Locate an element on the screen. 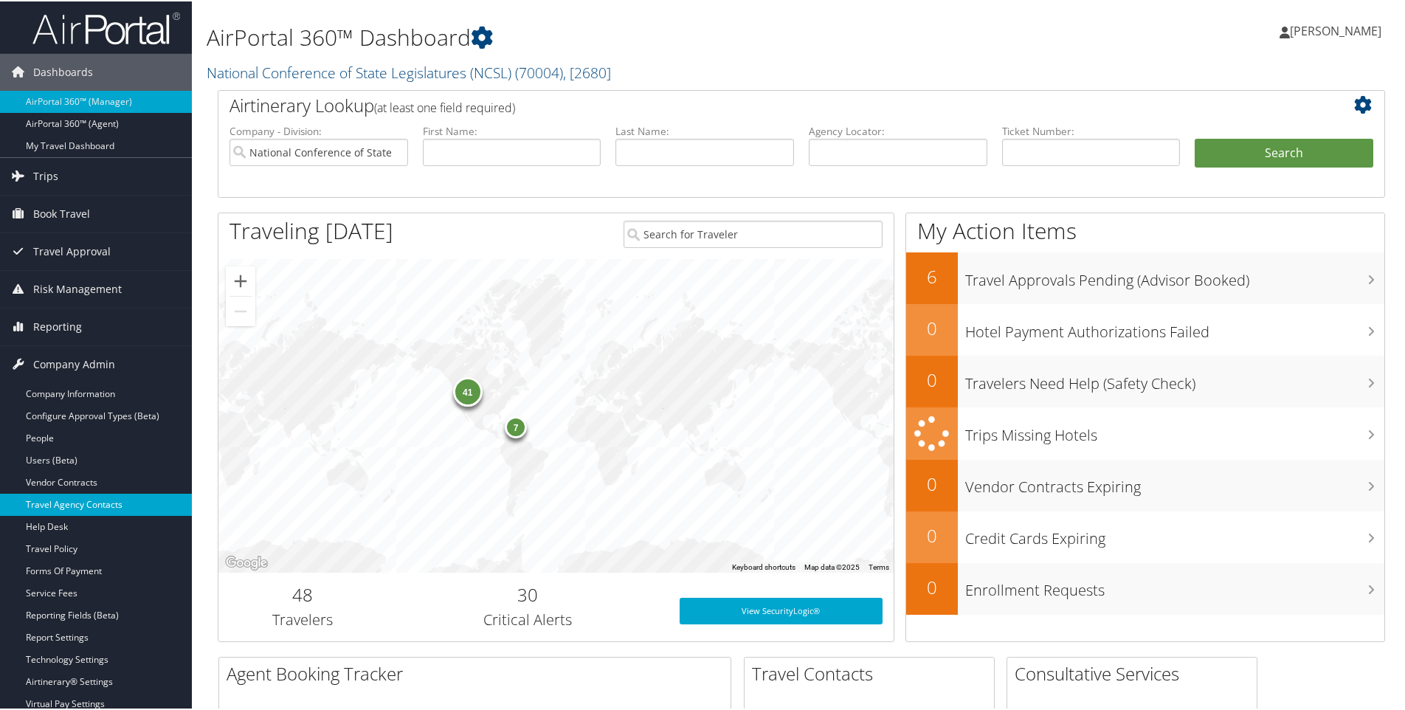  span: , [ 2680 ] is located at coordinates (587, 71).